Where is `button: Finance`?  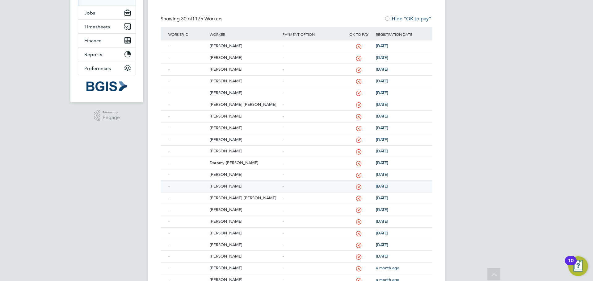 button: Finance is located at coordinates (107, 40).